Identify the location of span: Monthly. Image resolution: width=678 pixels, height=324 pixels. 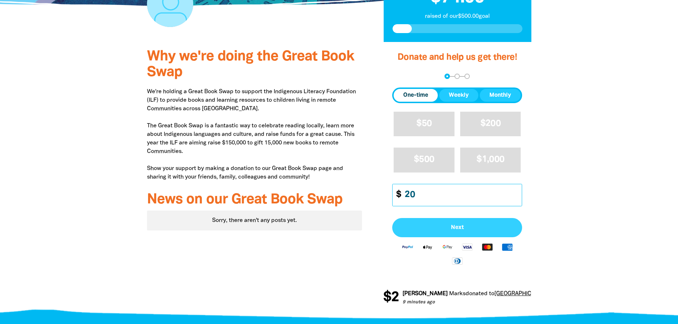
(500, 95).